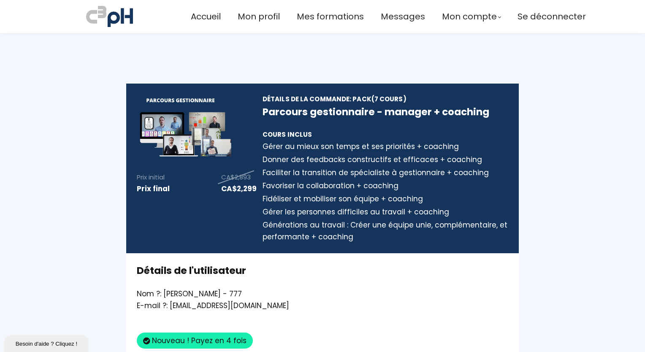  What do you see at coordinates (236, 177) in the screenshot?
I see `span: CA$2,893` at bounding box center [236, 177].